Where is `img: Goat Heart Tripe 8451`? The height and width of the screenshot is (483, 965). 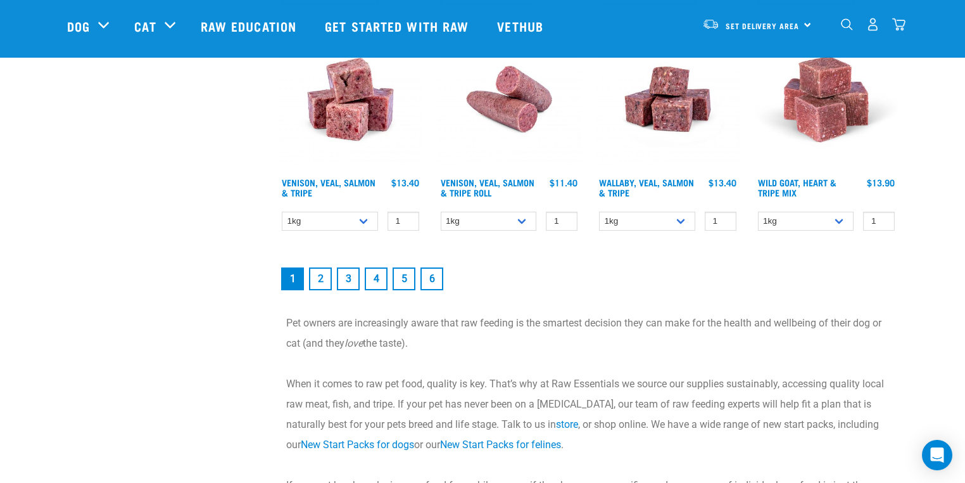 img: Goat Heart Tripe 8451 is located at coordinates (826, 99).